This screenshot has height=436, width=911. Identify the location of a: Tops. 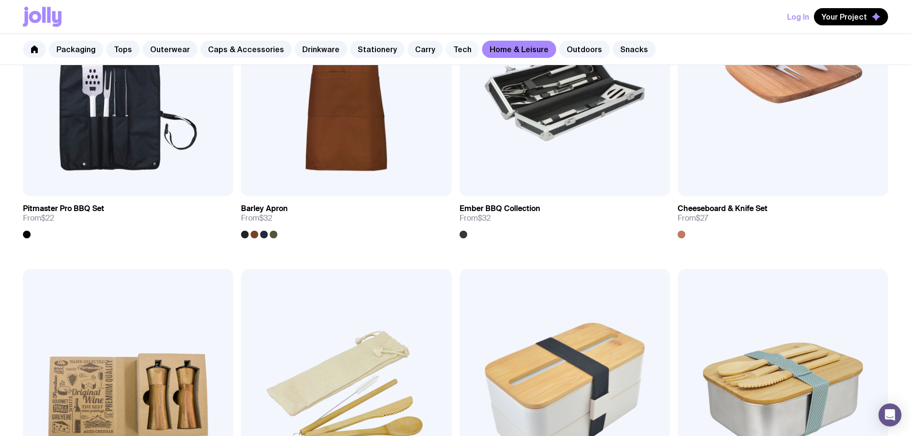
(123, 49).